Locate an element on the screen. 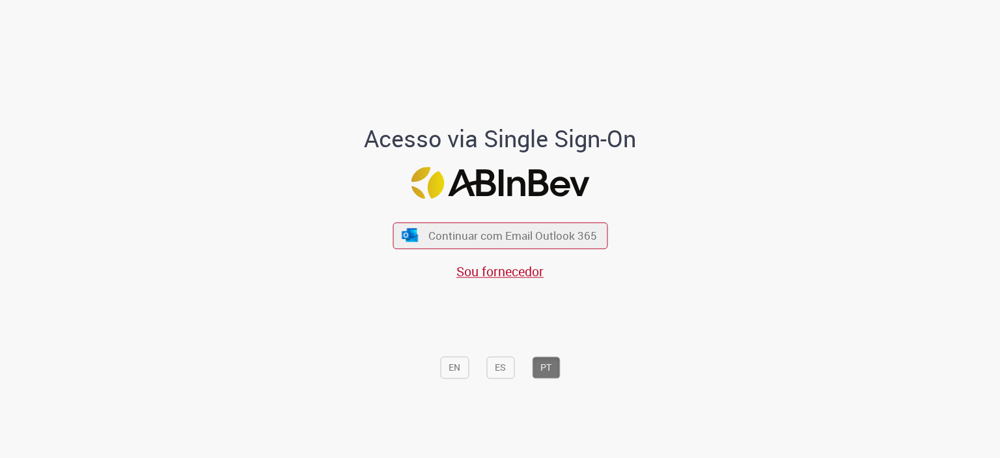 Image resolution: width=1000 pixels, height=458 pixels. button: PT is located at coordinates (545, 368).